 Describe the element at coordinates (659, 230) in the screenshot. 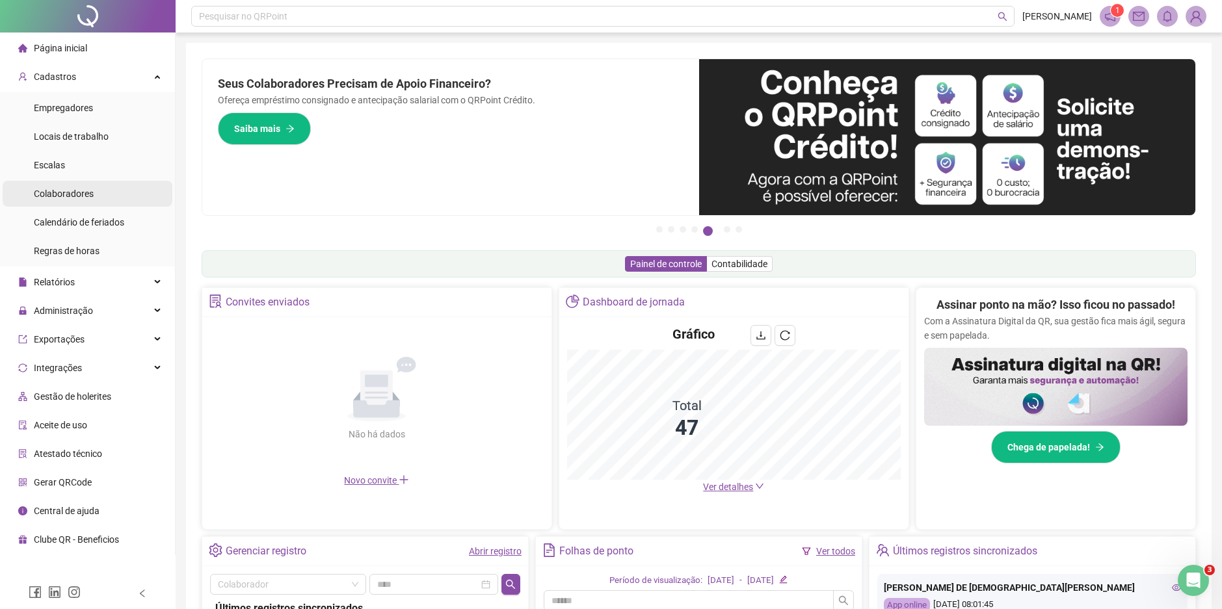

I see `button: 1` at that location.